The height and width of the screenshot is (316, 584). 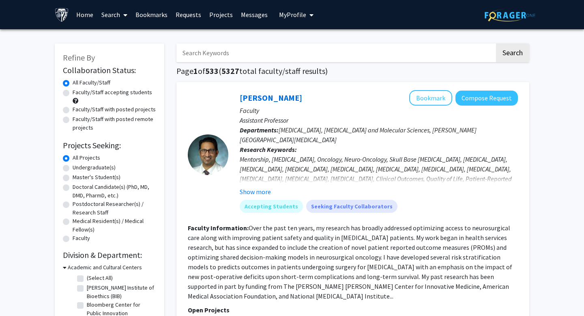 What do you see at coordinates (353, 310) in the screenshot?
I see `p: Open Projects` at bounding box center [353, 310].